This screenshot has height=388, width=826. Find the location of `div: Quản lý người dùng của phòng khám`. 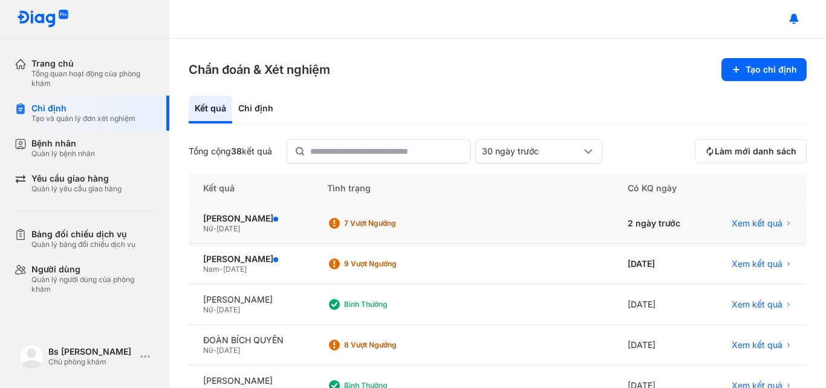

div: Quản lý người dùng của phòng khám is located at coordinates (93, 284).